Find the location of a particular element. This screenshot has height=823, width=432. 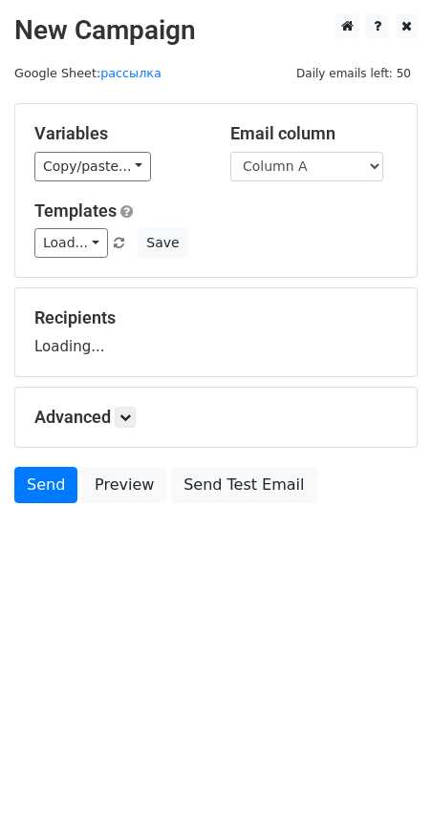

span: Daily emails left: 50 is located at coordinates (353, 74).